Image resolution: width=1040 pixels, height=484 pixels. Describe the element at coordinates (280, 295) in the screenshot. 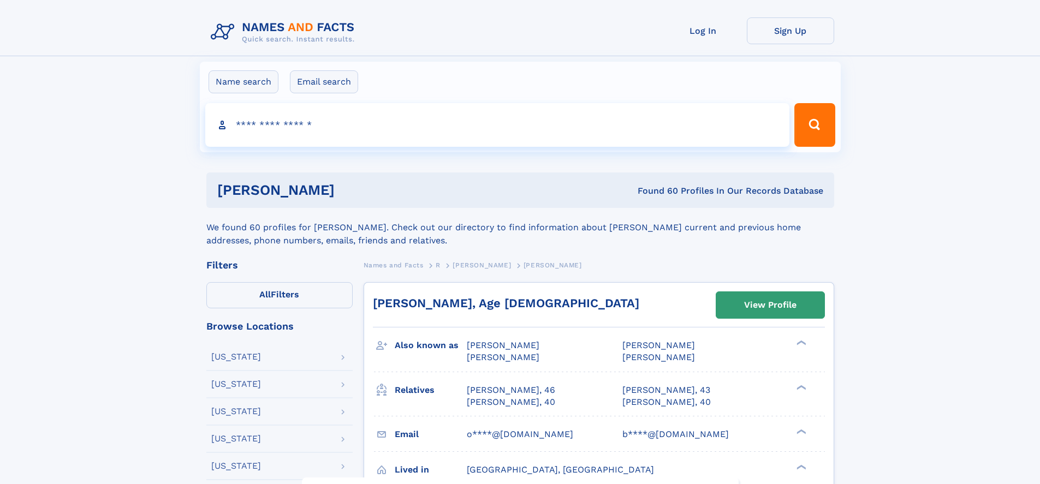

I see `label: Filters` at that location.